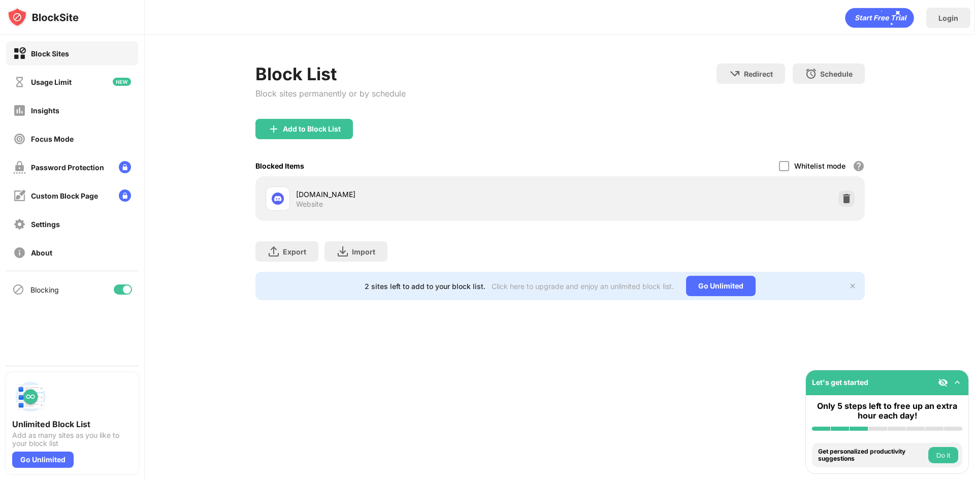 Image resolution: width=975 pixels, height=480 pixels. Describe the element at coordinates (872, 455) in the screenshot. I see `div: Get personalized productivity suggestions` at that location.